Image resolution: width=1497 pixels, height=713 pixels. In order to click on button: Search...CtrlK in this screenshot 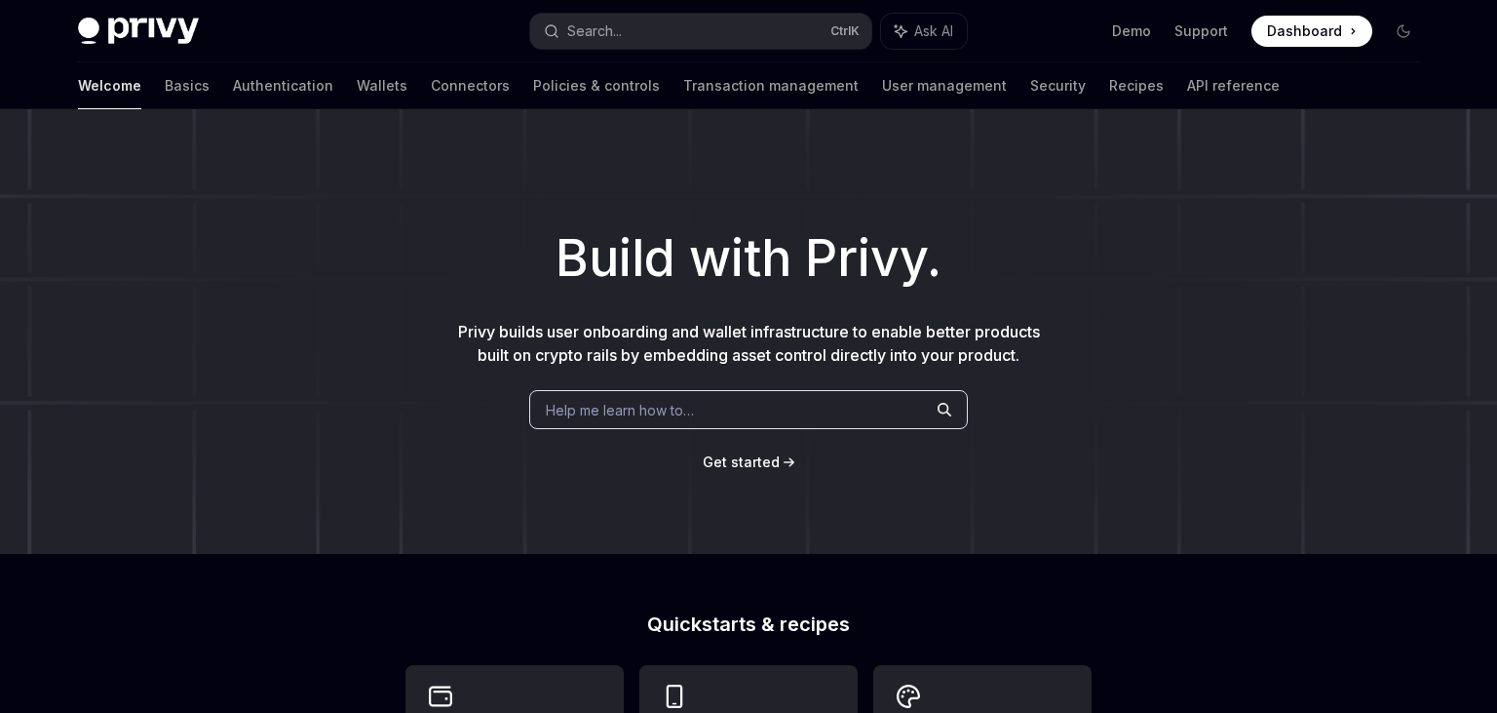, I will do `click(701, 31)`.